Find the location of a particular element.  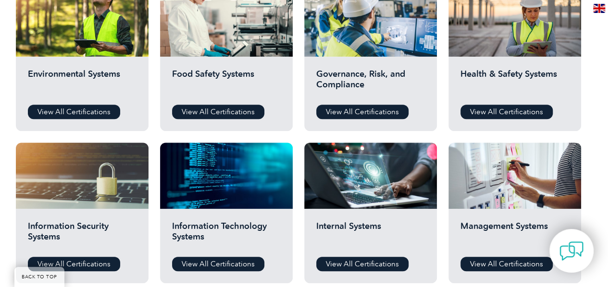

h2: Management Systems is located at coordinates (515, 235).